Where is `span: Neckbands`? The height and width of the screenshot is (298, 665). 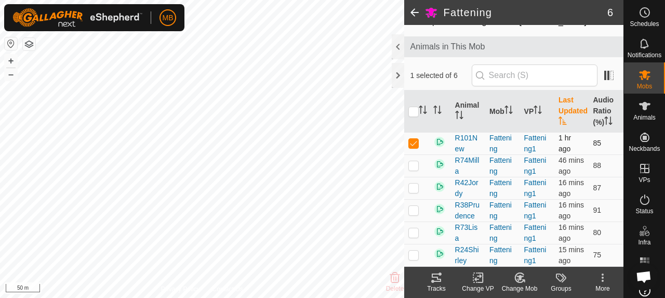
span: Neckbands is located at coordinates (644, 149).